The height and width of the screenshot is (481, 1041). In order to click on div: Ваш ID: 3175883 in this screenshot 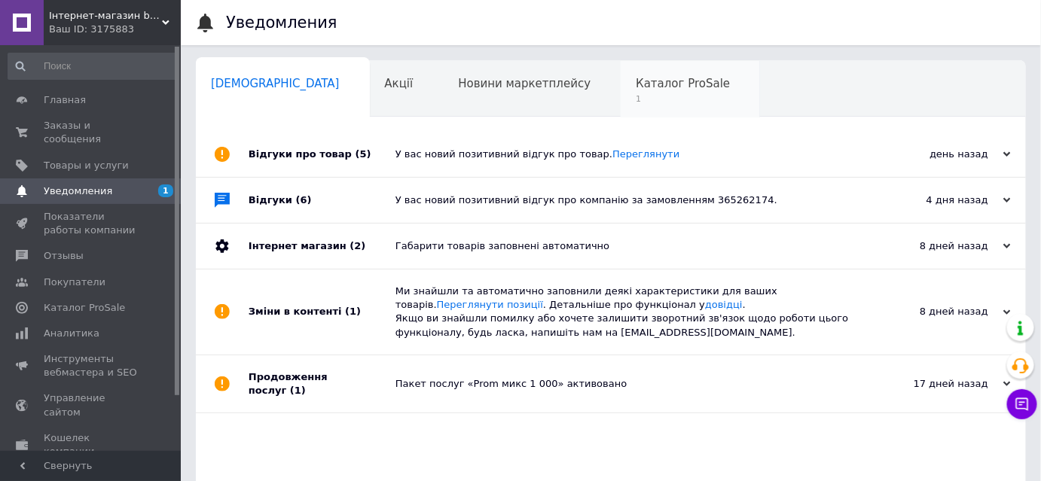, I will do `click(115, 29)`.